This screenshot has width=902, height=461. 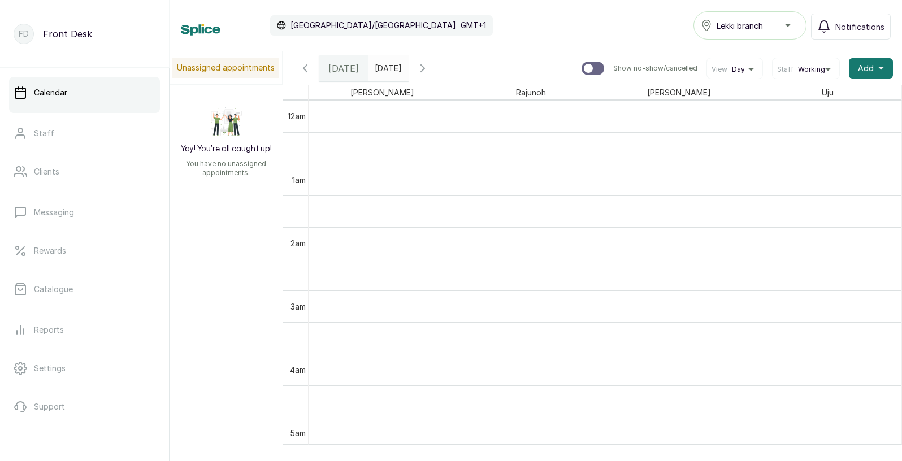 What do you see at coordinates (84, 93) in the screenshot?
I see `a: Calendar` at bounding box center [84, 93].